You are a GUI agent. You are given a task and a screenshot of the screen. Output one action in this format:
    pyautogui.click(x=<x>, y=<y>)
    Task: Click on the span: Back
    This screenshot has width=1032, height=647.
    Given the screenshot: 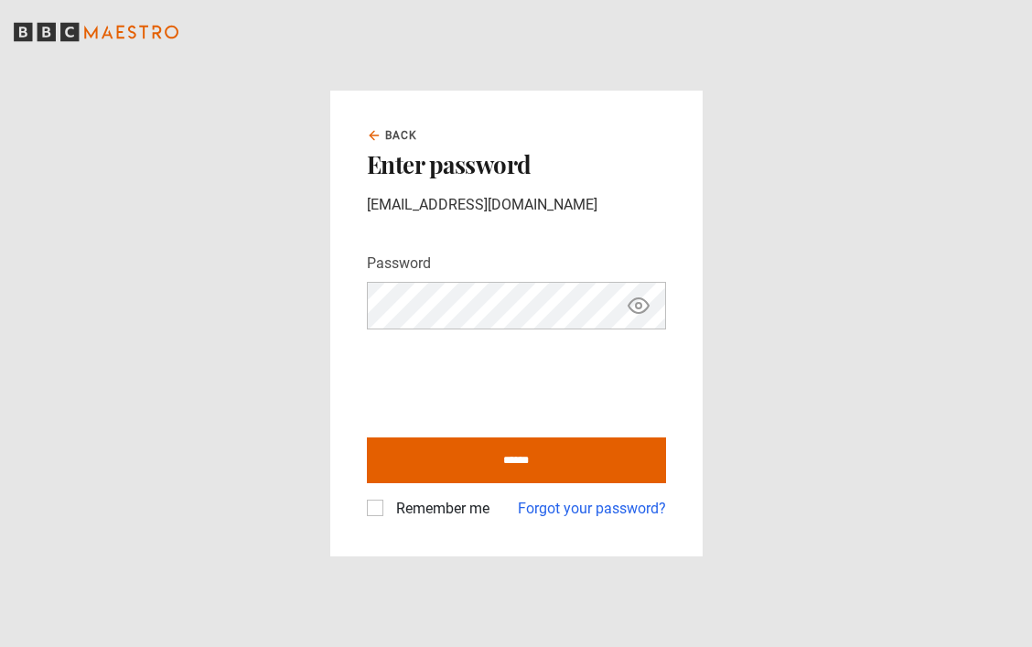 What is the action you would take?
    pyautogui.click(x=402, y=135)
    